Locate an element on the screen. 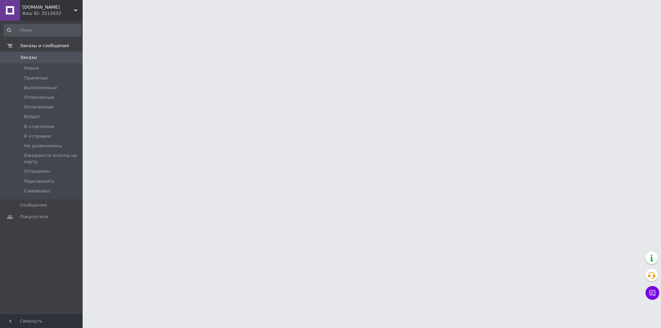 The height and width of the screenshot is (328, 661). span: Заказы и сообщения is located at coordinates (44, 46).